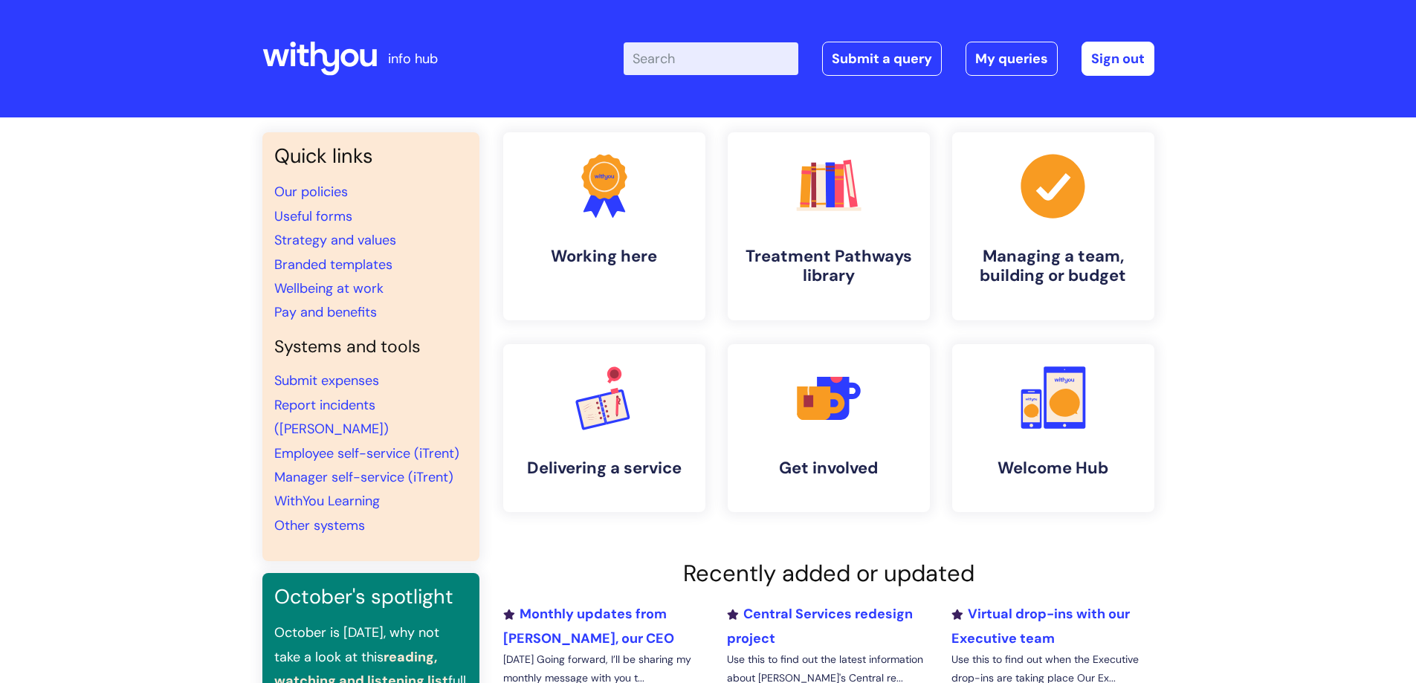  I want to click on a: Virtual drop-ins with our Executive team, so click(1041, 626).